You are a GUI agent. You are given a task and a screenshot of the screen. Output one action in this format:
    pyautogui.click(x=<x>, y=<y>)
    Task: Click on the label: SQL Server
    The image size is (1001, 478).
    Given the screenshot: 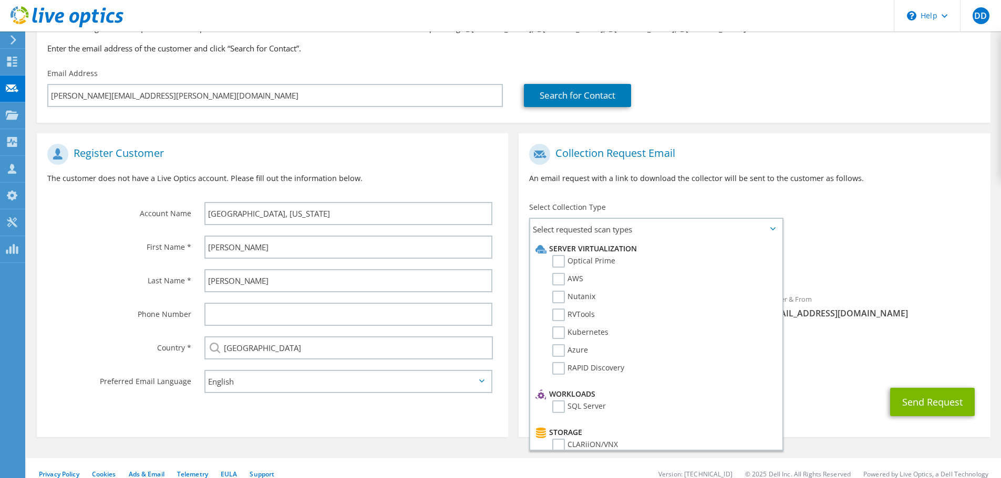 What is the action you would take?
    pyautogui.click(x=579, y=407)
    